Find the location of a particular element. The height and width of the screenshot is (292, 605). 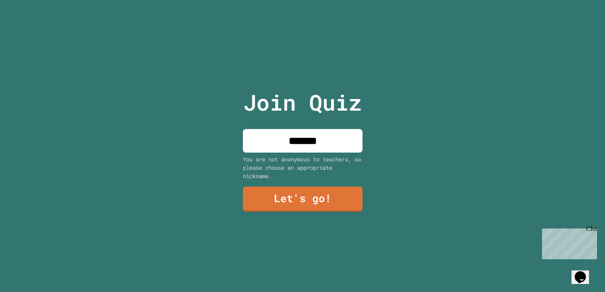

p: Join Quiz is located at coordinates (302, 102).